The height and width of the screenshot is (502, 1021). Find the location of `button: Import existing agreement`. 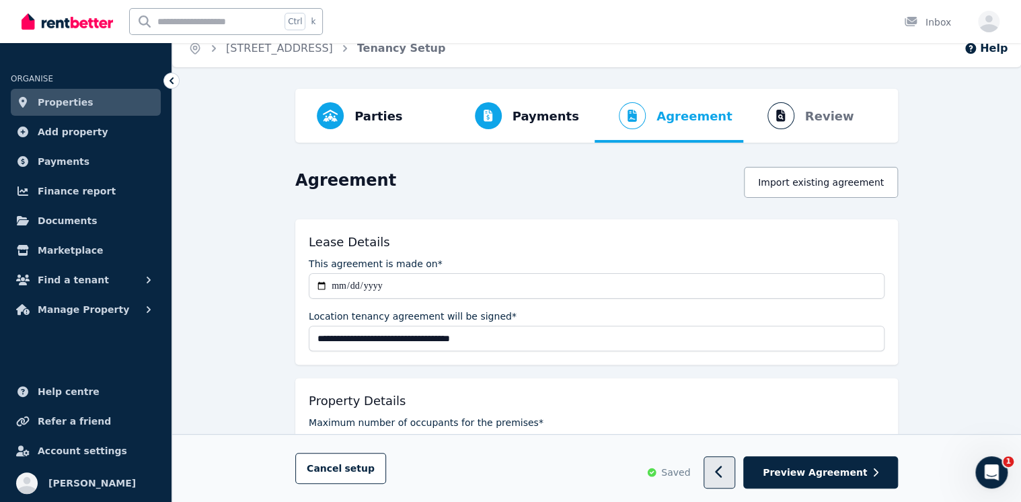

button: Import existing agreement is located at coordinates (821, 182).